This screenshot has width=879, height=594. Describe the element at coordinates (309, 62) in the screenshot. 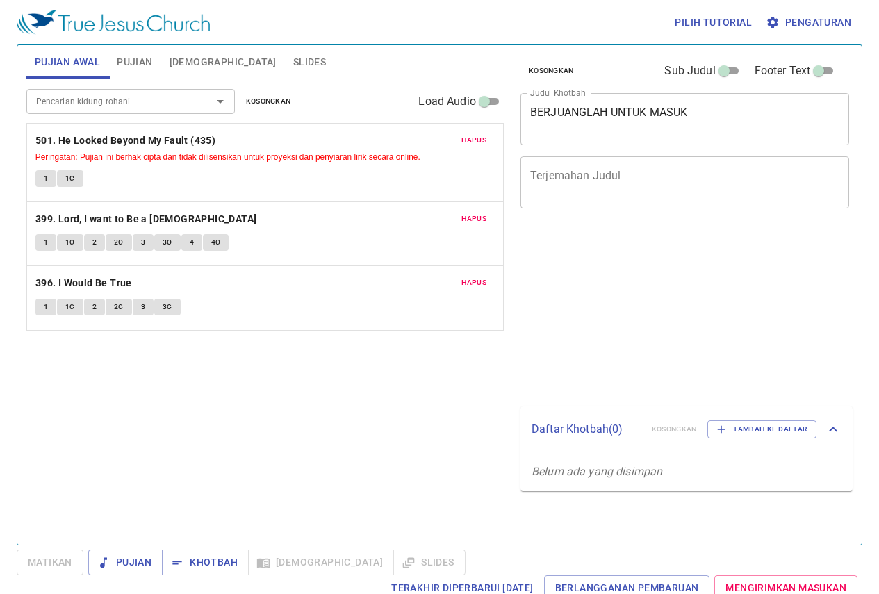

I see `span: Slides` at that location.